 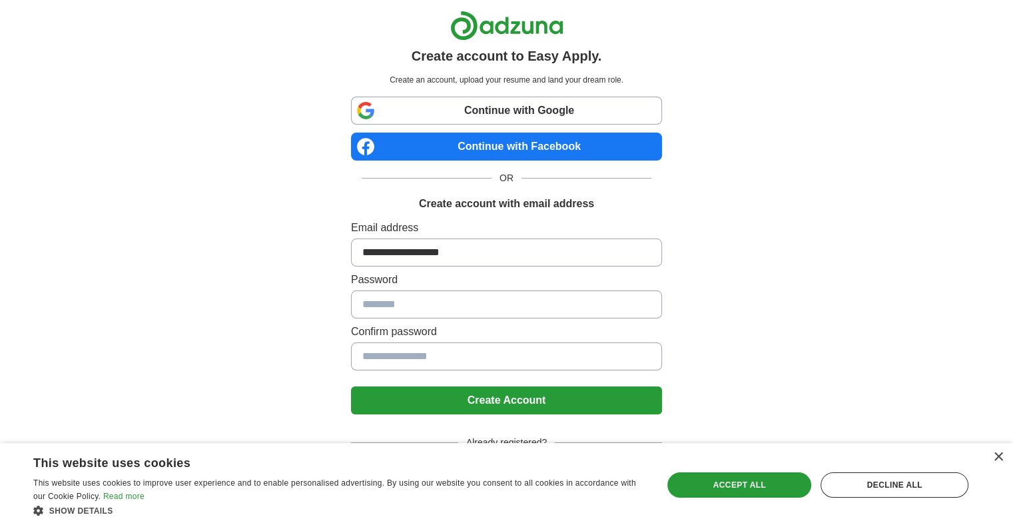 I want to click on span: This website uses cookies to improve user experience and to enable personalised advertising. By u..., so click(x=334, y=490).